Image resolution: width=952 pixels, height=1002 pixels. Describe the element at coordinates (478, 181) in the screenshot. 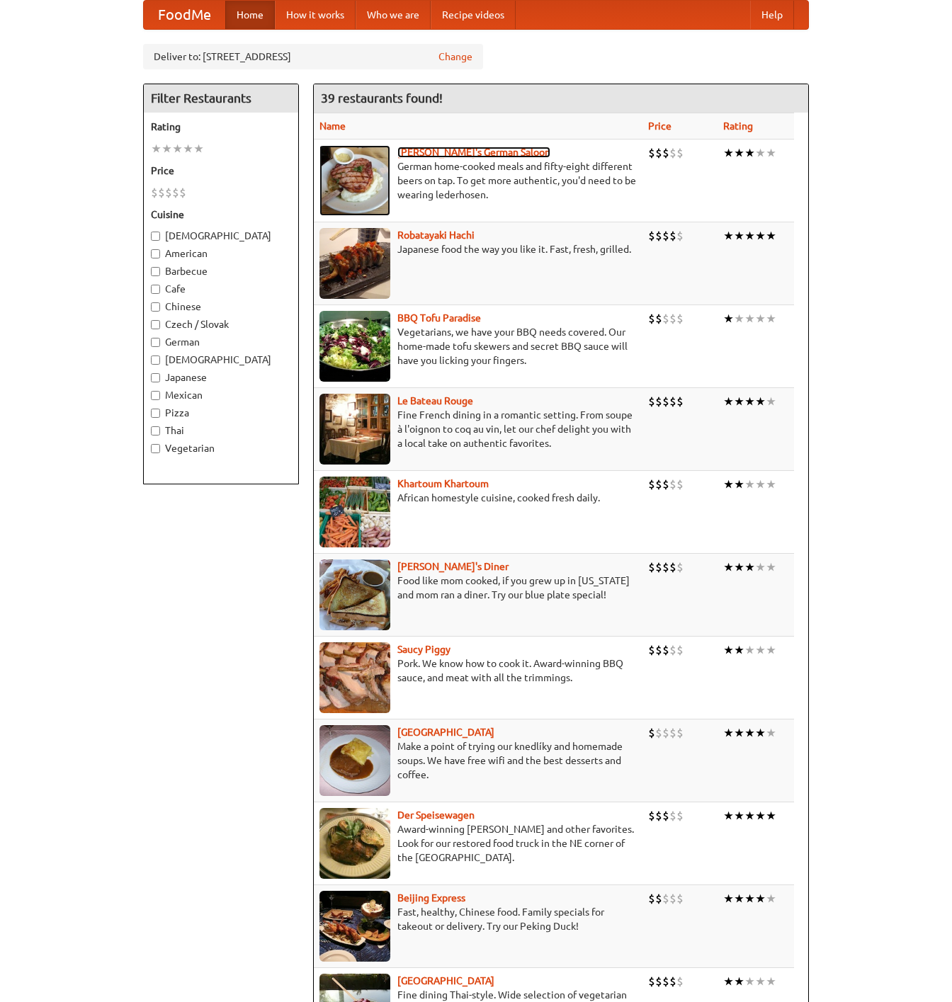

I see `p: German home-cooked meals and fifty-eight different beers on tap. To get more authentic, you'd nee...` at that location.